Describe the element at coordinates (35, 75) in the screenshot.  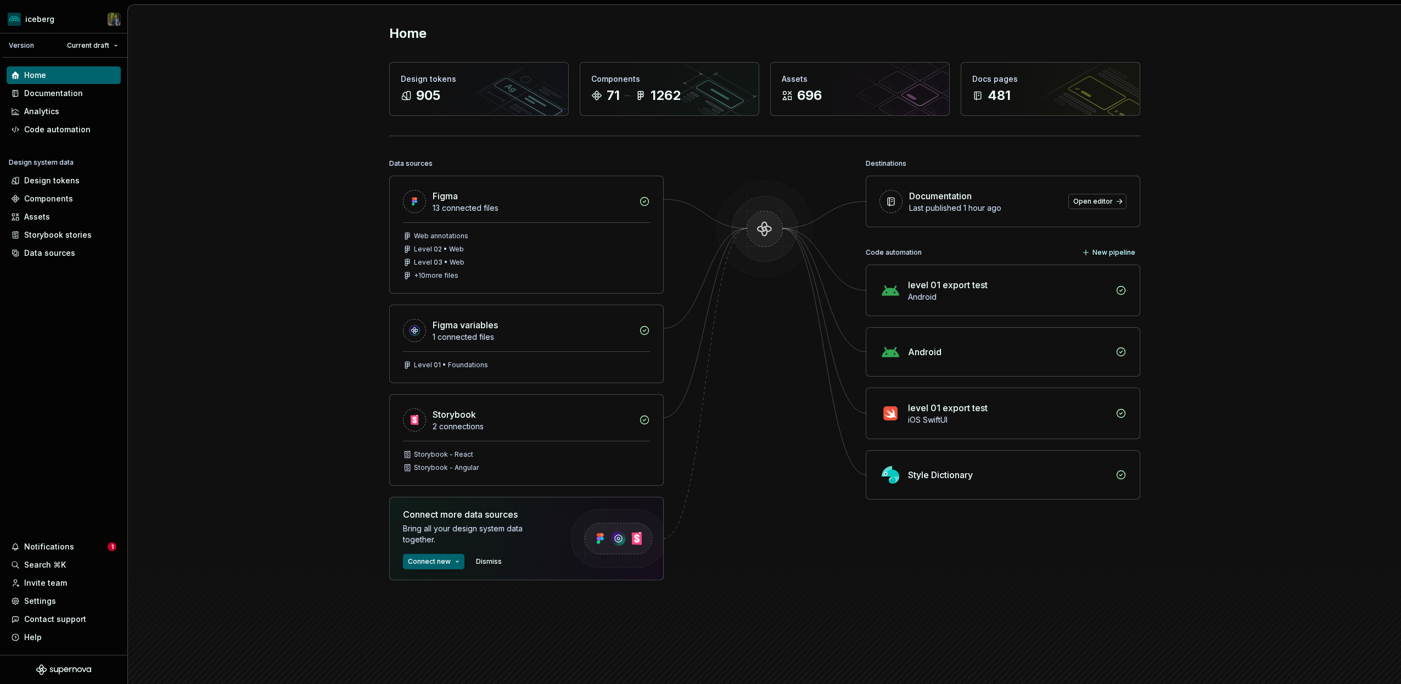
I see `div: Home` at that location.